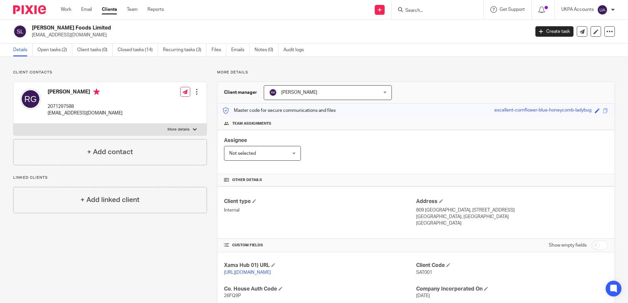  I want to click on h4: Address, so click(512, 202).